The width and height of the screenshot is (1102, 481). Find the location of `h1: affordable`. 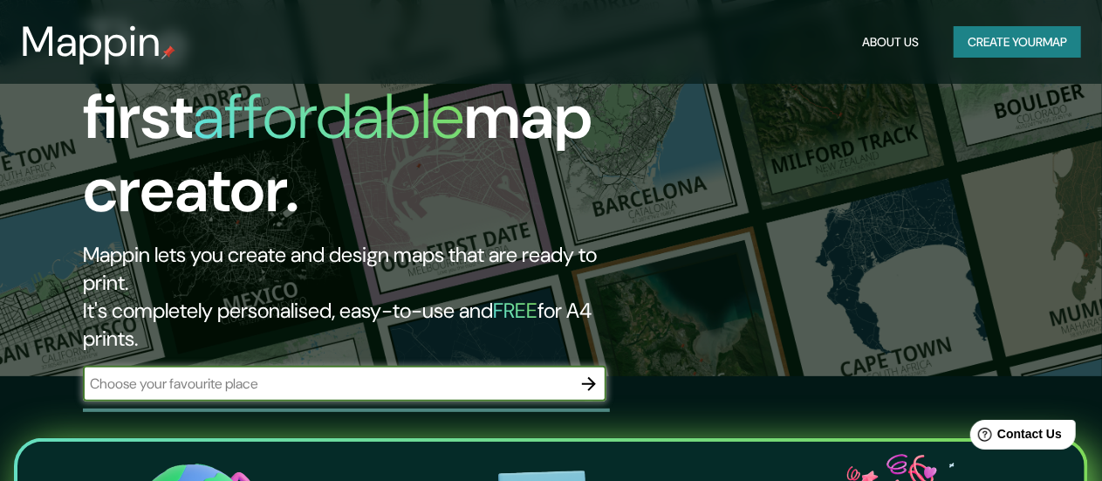

h1: affordable is located at coordinates (328, 116).